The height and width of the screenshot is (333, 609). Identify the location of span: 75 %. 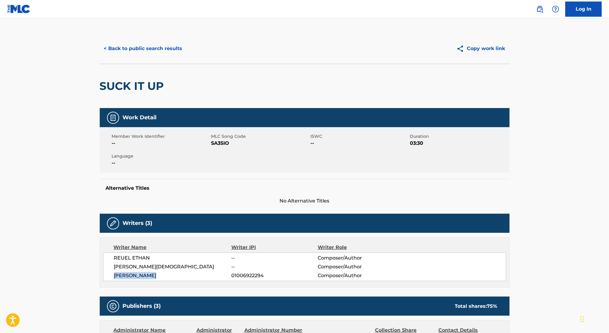
(493, 306).